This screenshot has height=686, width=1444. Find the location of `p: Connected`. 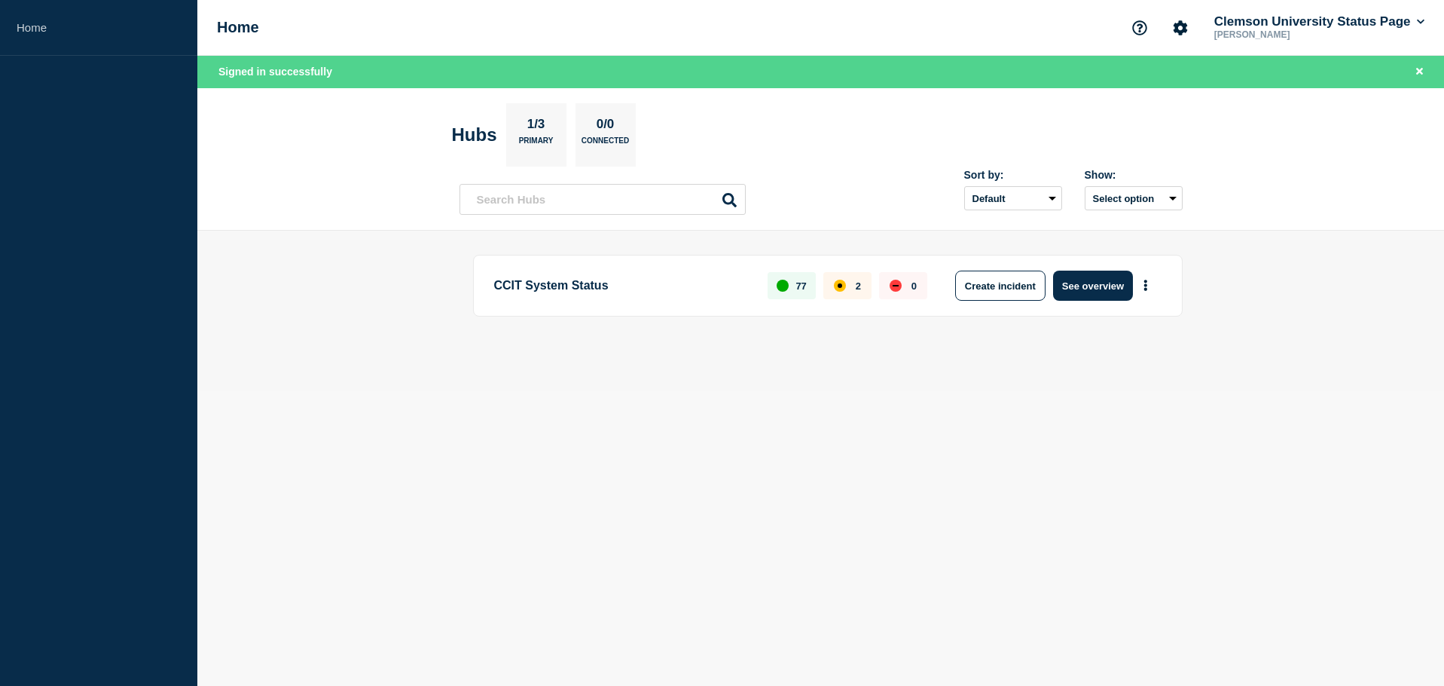

p: Connected is located at coordinates (605, 144).